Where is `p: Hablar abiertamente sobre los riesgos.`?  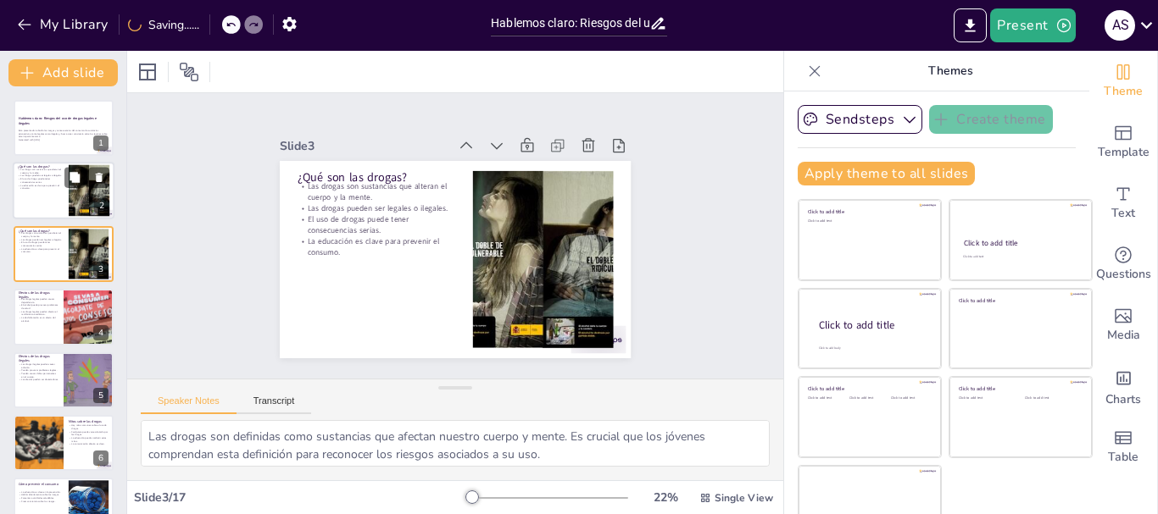
p: Hablar abiertamente sobre los riesgos. is located at coordinates (41, 496).